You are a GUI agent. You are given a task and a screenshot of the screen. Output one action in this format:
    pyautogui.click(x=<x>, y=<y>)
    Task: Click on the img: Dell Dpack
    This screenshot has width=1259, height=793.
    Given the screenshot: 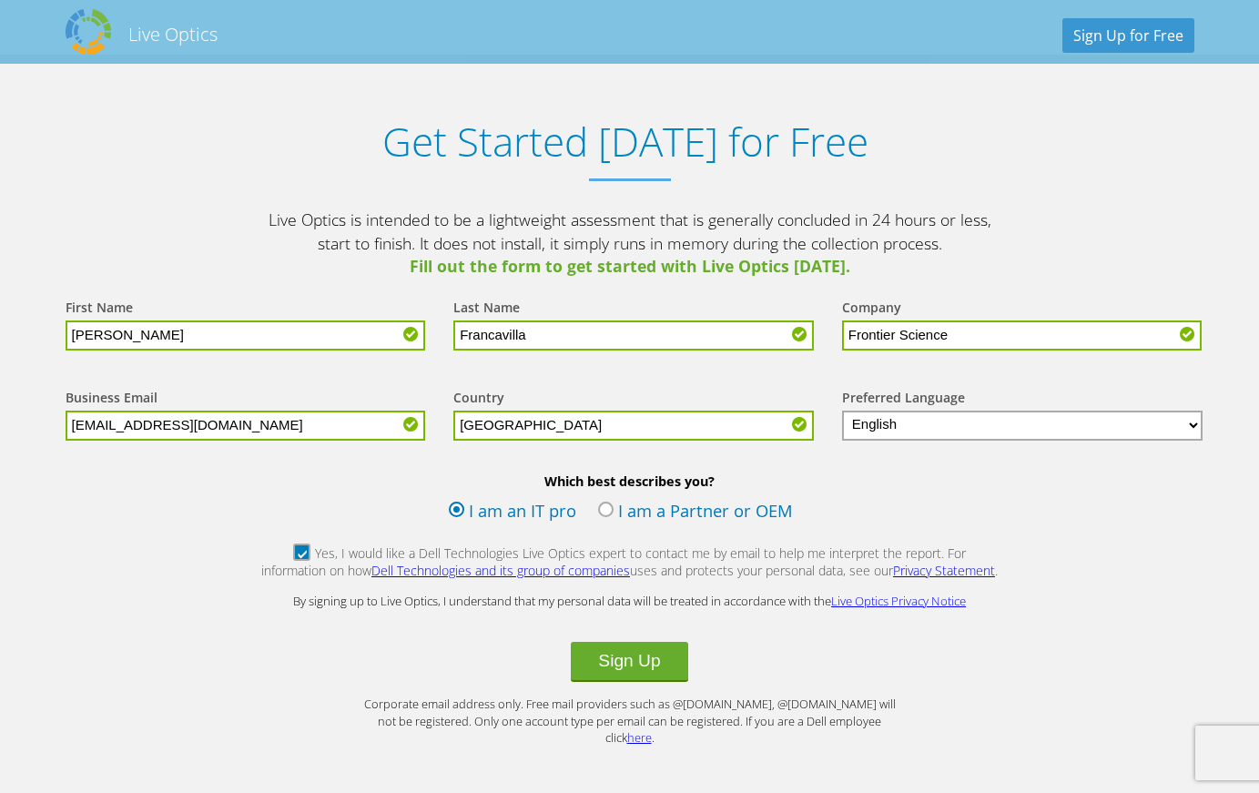 What is the action you would take?
    pyautogui.click(x=88, y=32)
    